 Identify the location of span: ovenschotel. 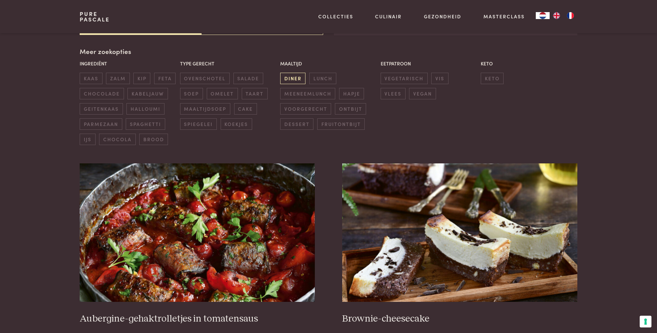
(205, 78).